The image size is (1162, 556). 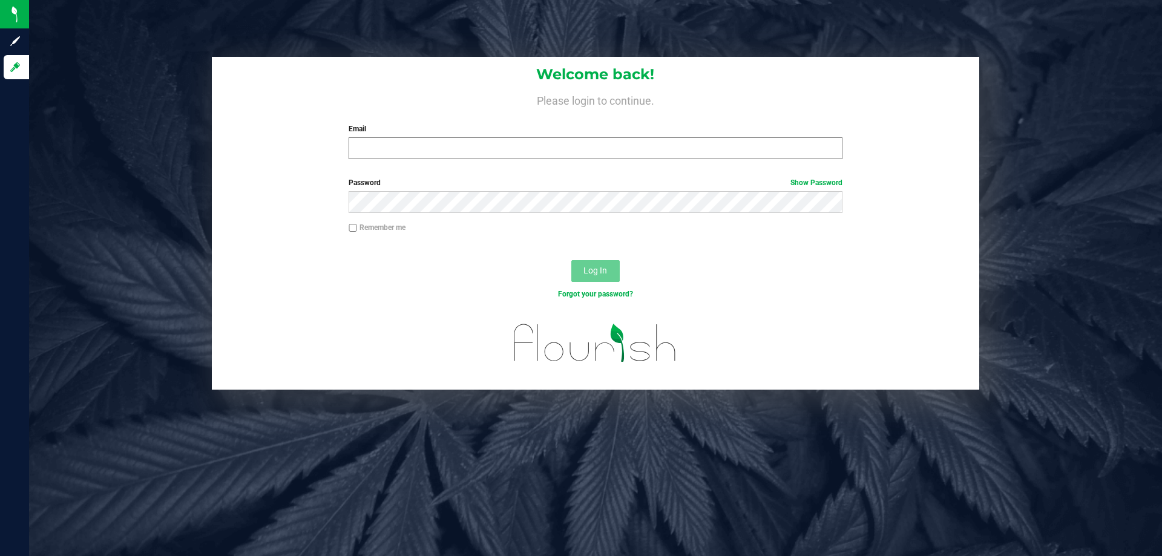 What do you see at coordinates (353, 228) in the screenshot?
I see `input: Remember me` at bounding box center [353, 228].